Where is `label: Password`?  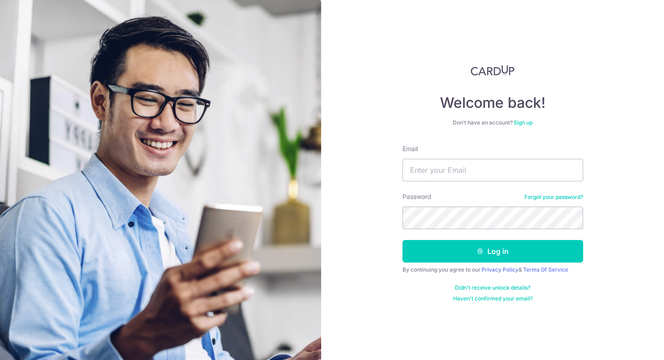 label: Password is located at coordinates (417, 197).